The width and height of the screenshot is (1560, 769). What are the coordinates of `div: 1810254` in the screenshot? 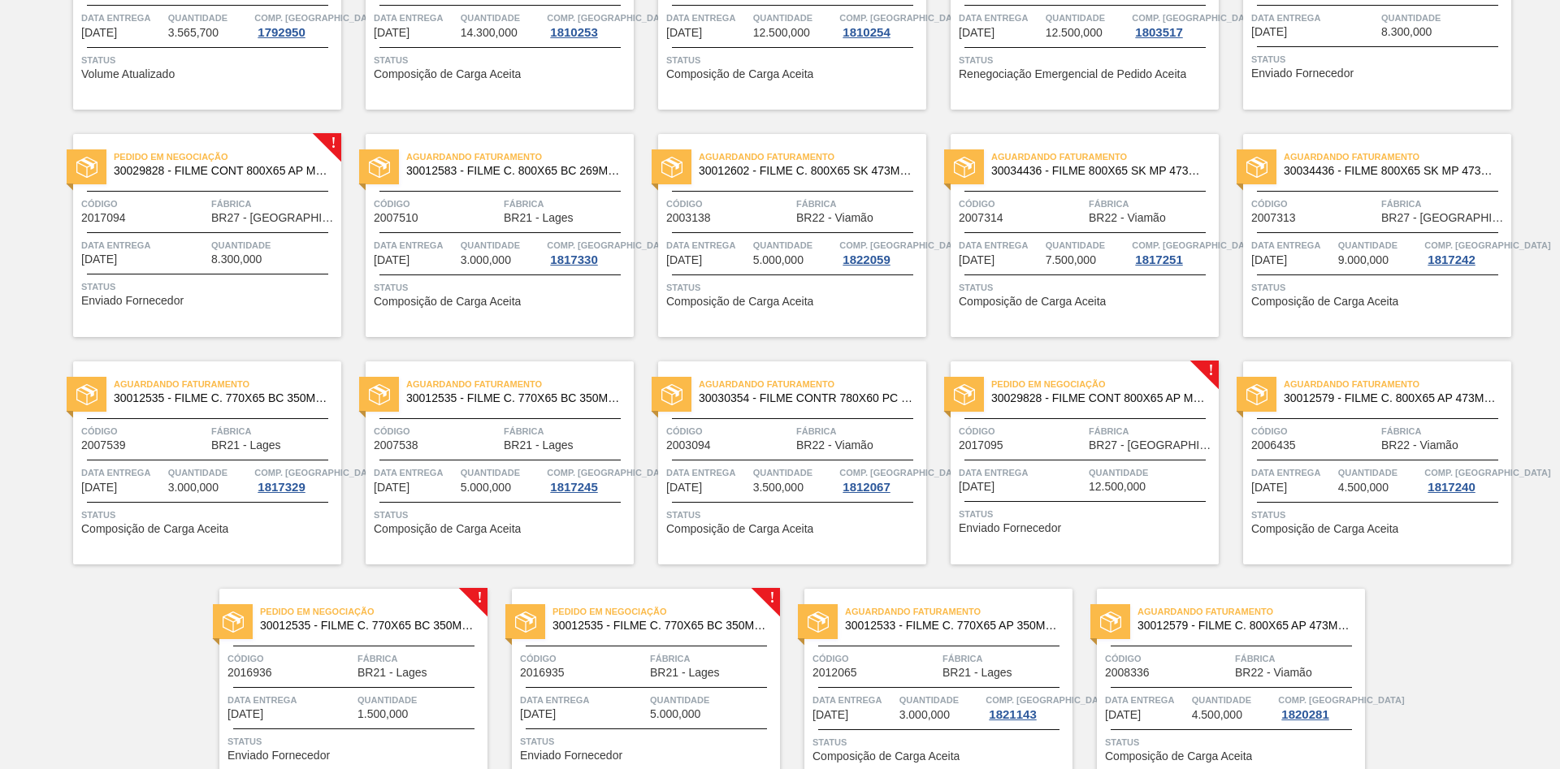 It's located at (866, 32).